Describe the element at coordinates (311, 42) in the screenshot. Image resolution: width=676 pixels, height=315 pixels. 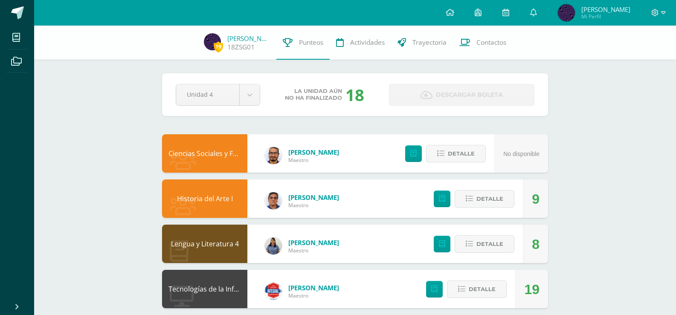
I see `span: Punteos` at that location.